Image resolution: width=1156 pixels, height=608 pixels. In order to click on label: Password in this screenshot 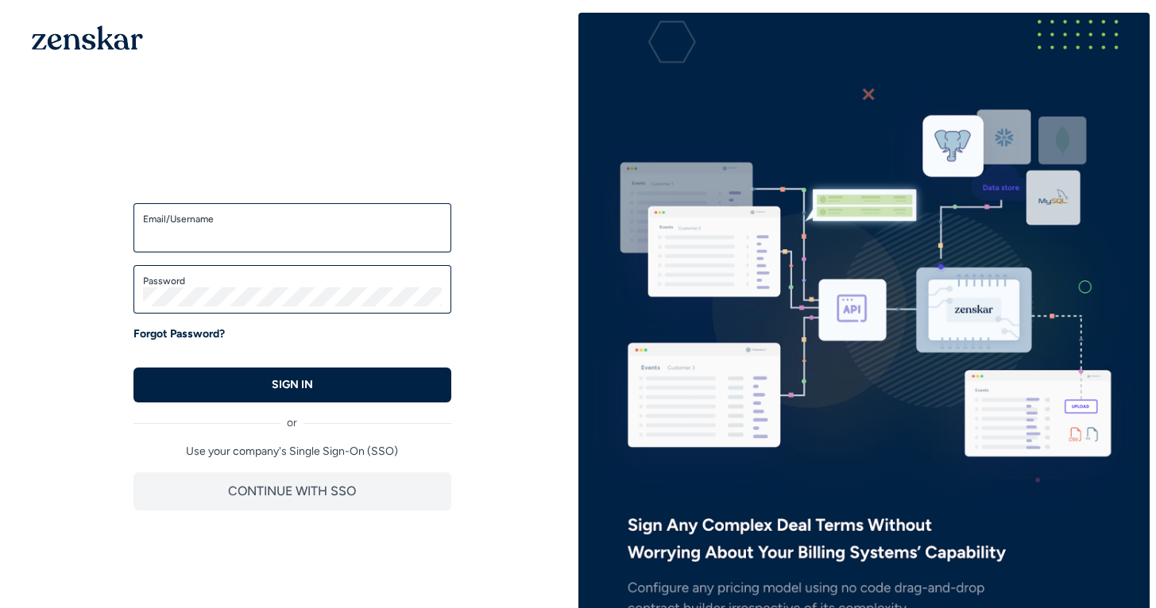, I will do `click(292, 281)`.